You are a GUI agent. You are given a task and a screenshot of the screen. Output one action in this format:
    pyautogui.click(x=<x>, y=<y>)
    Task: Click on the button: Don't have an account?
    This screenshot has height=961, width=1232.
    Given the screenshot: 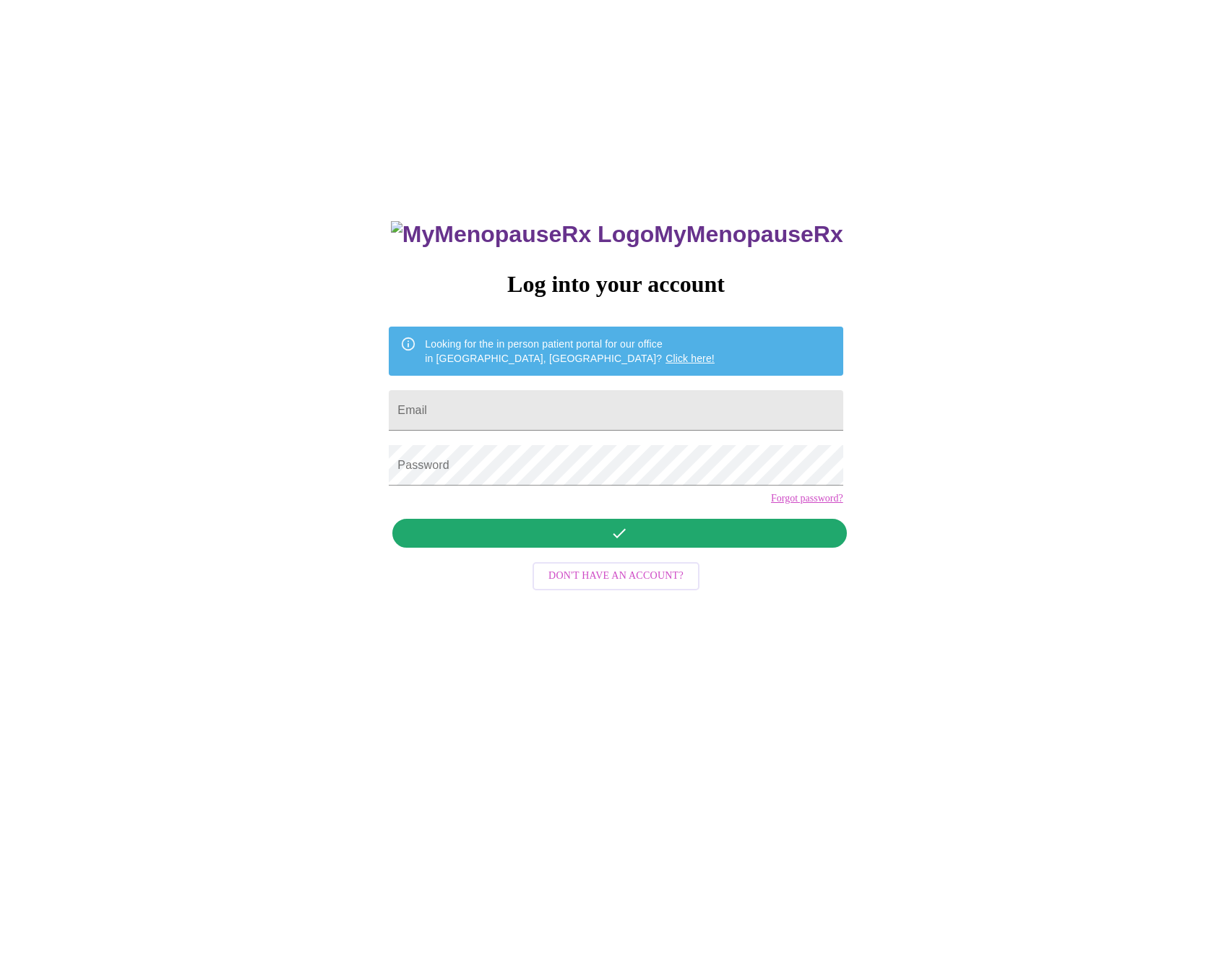 What is the action you would take?
    pyautogui.click(x=616, y=576)
    